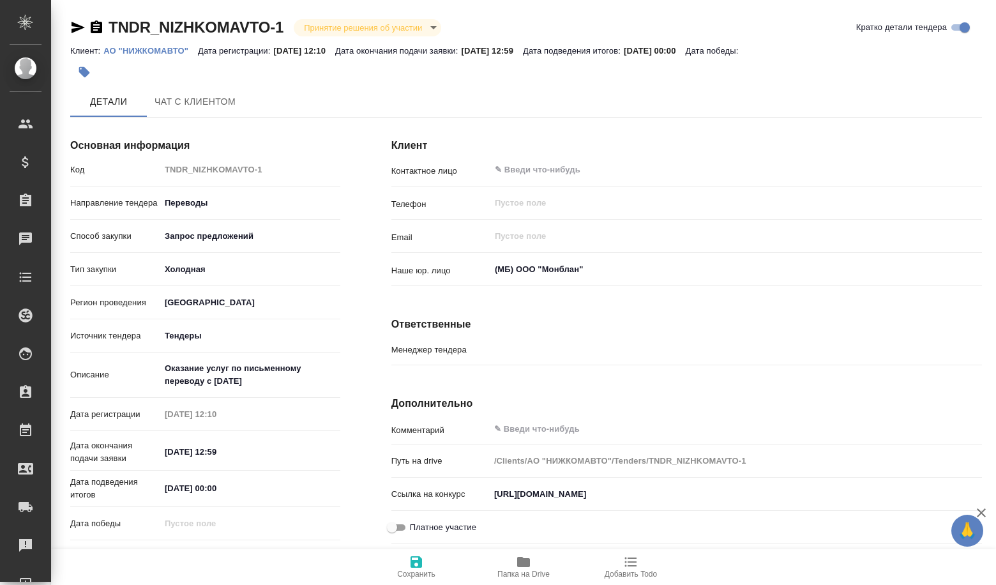  I want to click on p: Путь на drive, so click(441, 461).